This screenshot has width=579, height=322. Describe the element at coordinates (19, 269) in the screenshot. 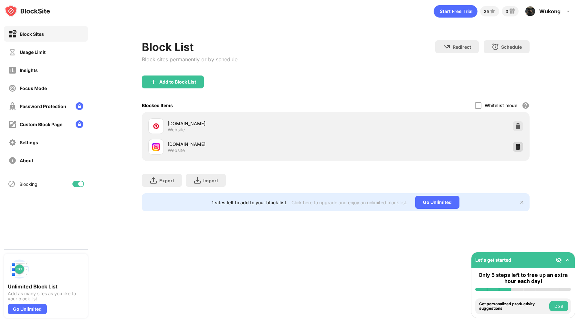

I see `img: push-block-list.svg` at that location.